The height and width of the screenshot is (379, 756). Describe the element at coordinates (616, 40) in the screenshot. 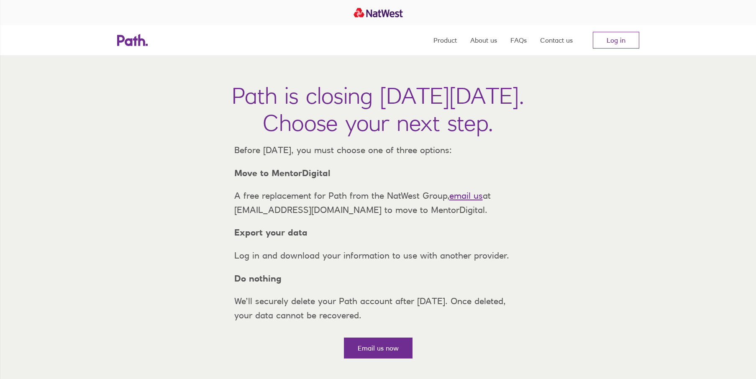

I see `a: Log in` at that location.